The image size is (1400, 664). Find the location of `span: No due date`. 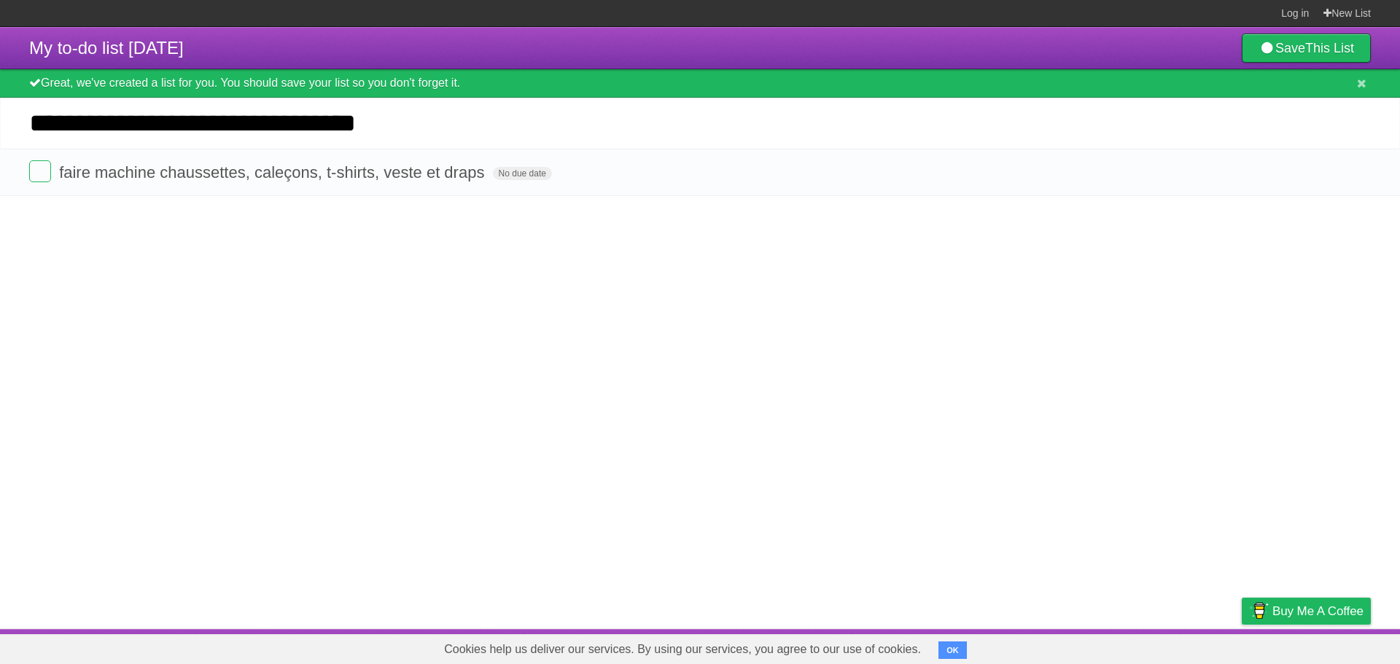

span: No due date is located at coordinates (522, 173).